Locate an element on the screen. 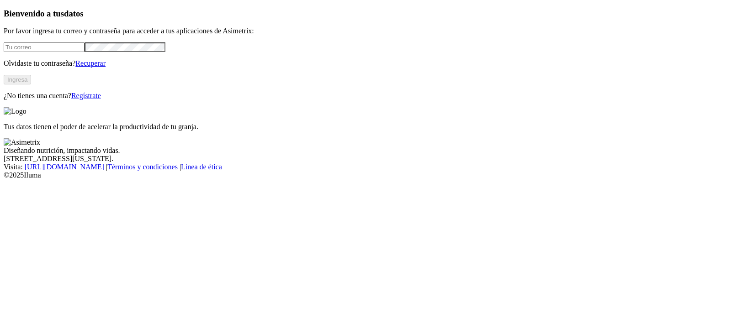 This screenshot has width=732, height=324. a: Regístrate is located at coordinates (86, 96).